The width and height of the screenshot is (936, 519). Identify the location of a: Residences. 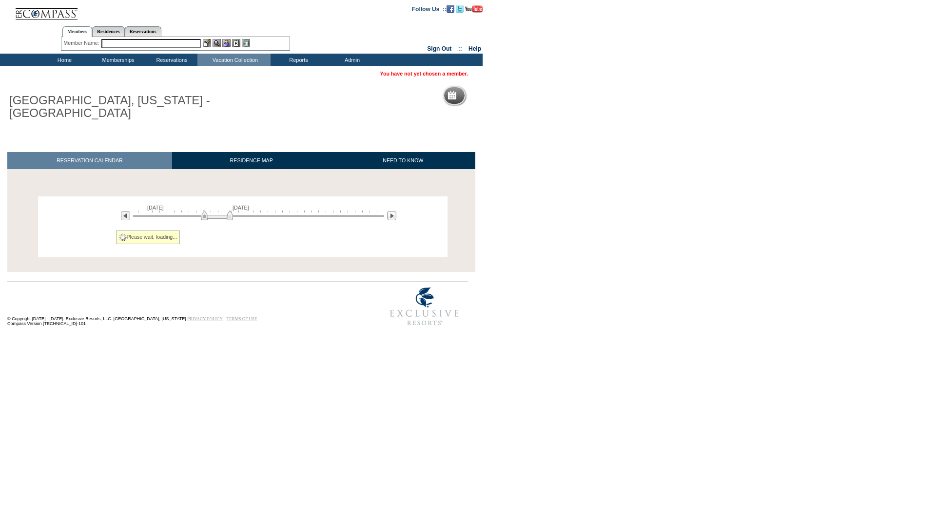
(108, 31).